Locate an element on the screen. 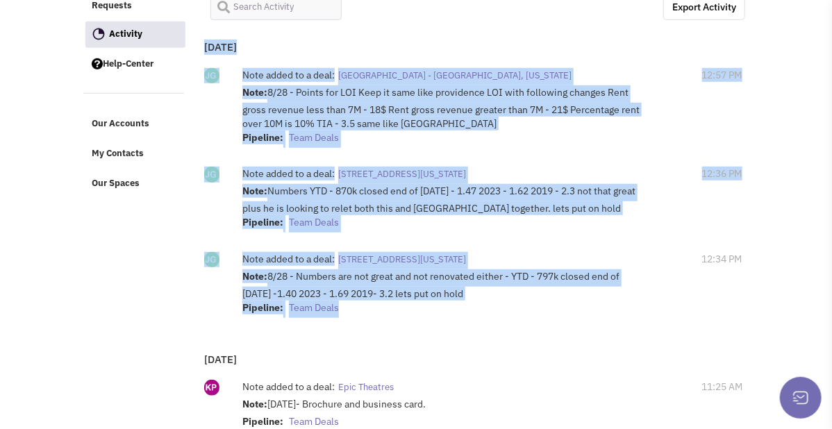 This screenshot has width=832, height=429. span: Activity is located at coordinates (126, 33).